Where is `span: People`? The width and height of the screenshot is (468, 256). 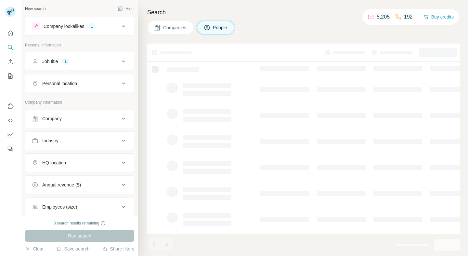
span: People is located at coordinates (221, 28).